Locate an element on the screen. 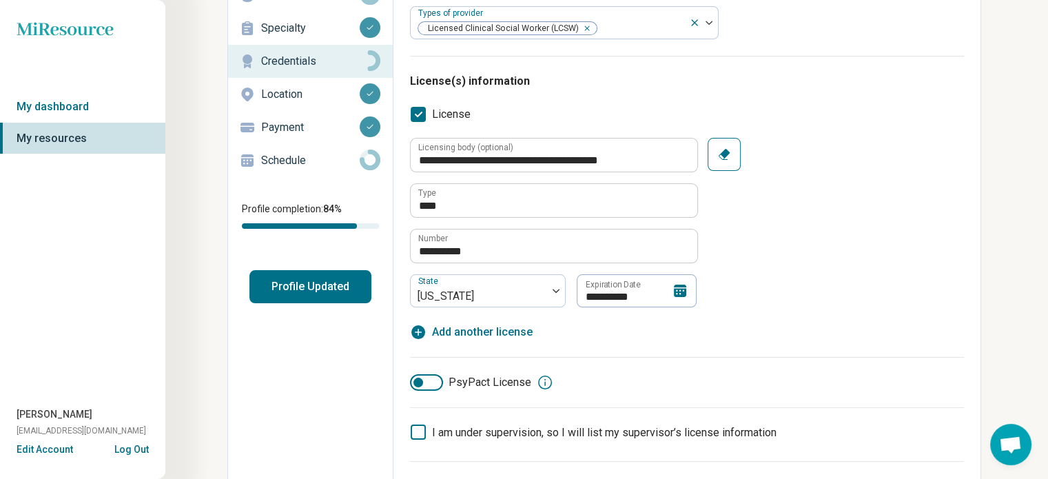 This screenshot has width=1048, height=479. p: Credentials is located at coordinates (310, 61).